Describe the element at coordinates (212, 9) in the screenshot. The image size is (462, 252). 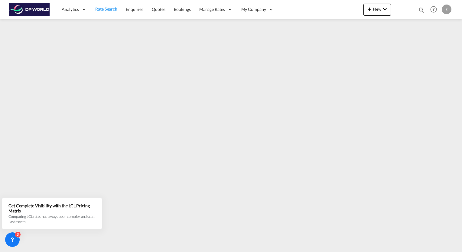
I see `span: Manage Rates` at that location.